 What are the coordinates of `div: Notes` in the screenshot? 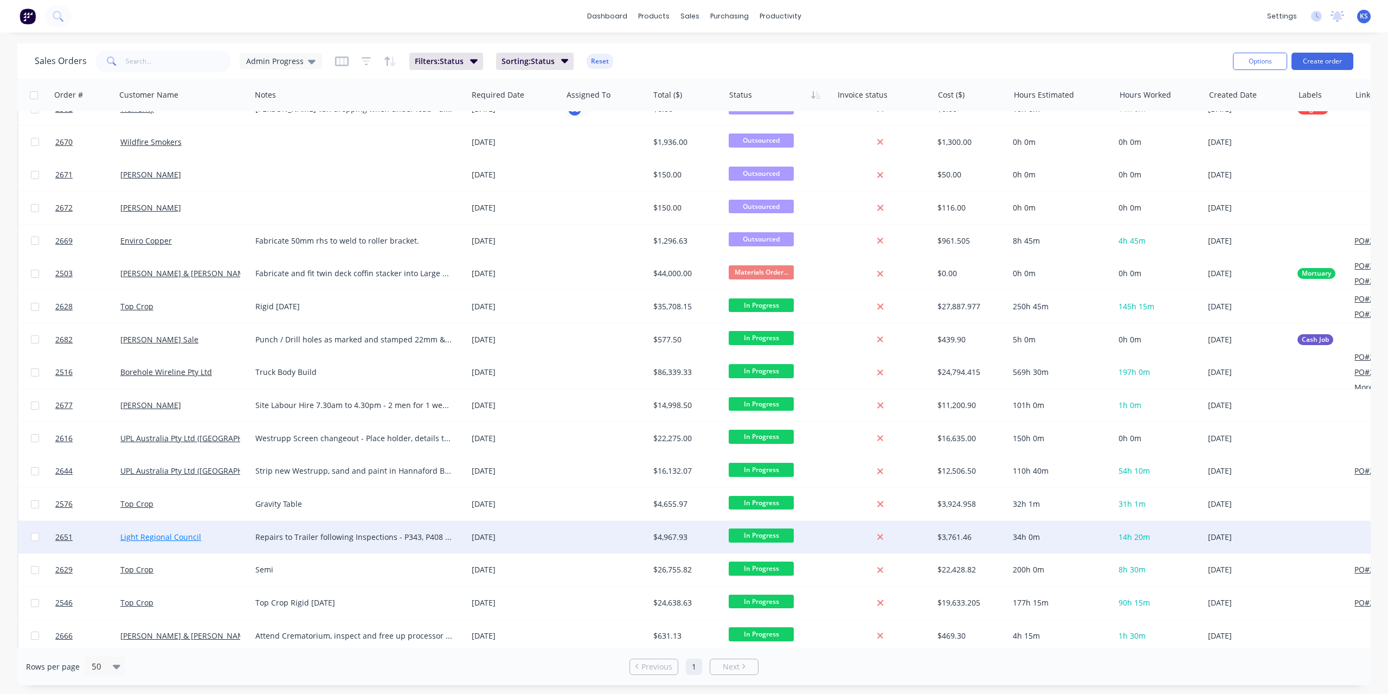 It's located at (265, 95).